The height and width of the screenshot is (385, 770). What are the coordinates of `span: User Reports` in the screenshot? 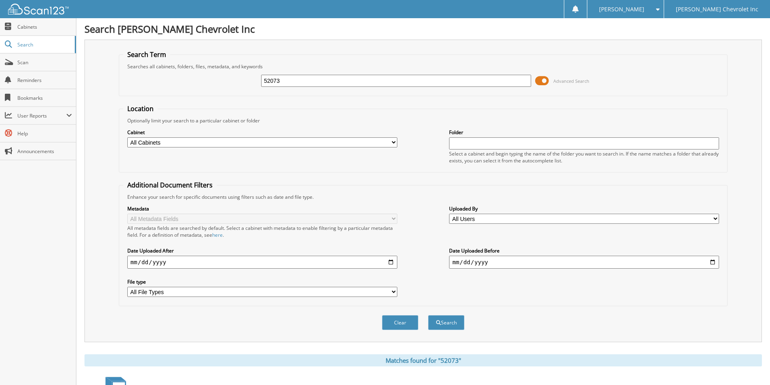 It's located at (42, 116).